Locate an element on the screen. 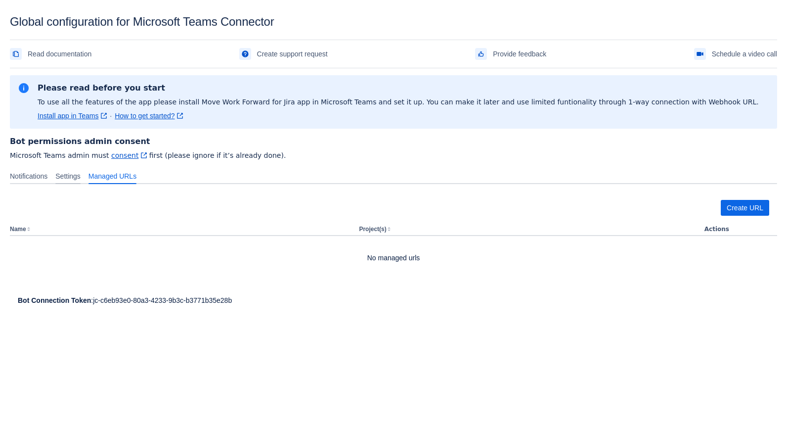 This screenshot has width=787, height=433. a: Read documentation is located at coordinates (50, 54).